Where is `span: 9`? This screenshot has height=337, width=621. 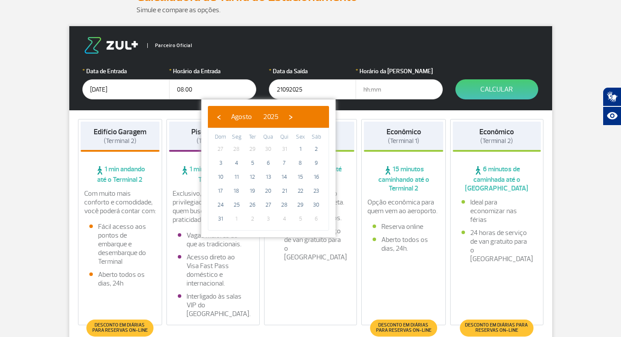
span: 9 is located at coordinates (316, 163).